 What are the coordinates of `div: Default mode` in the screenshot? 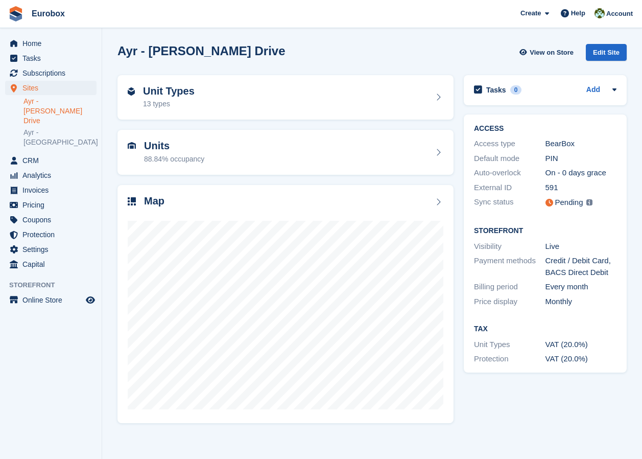 It's located at (510, 158).